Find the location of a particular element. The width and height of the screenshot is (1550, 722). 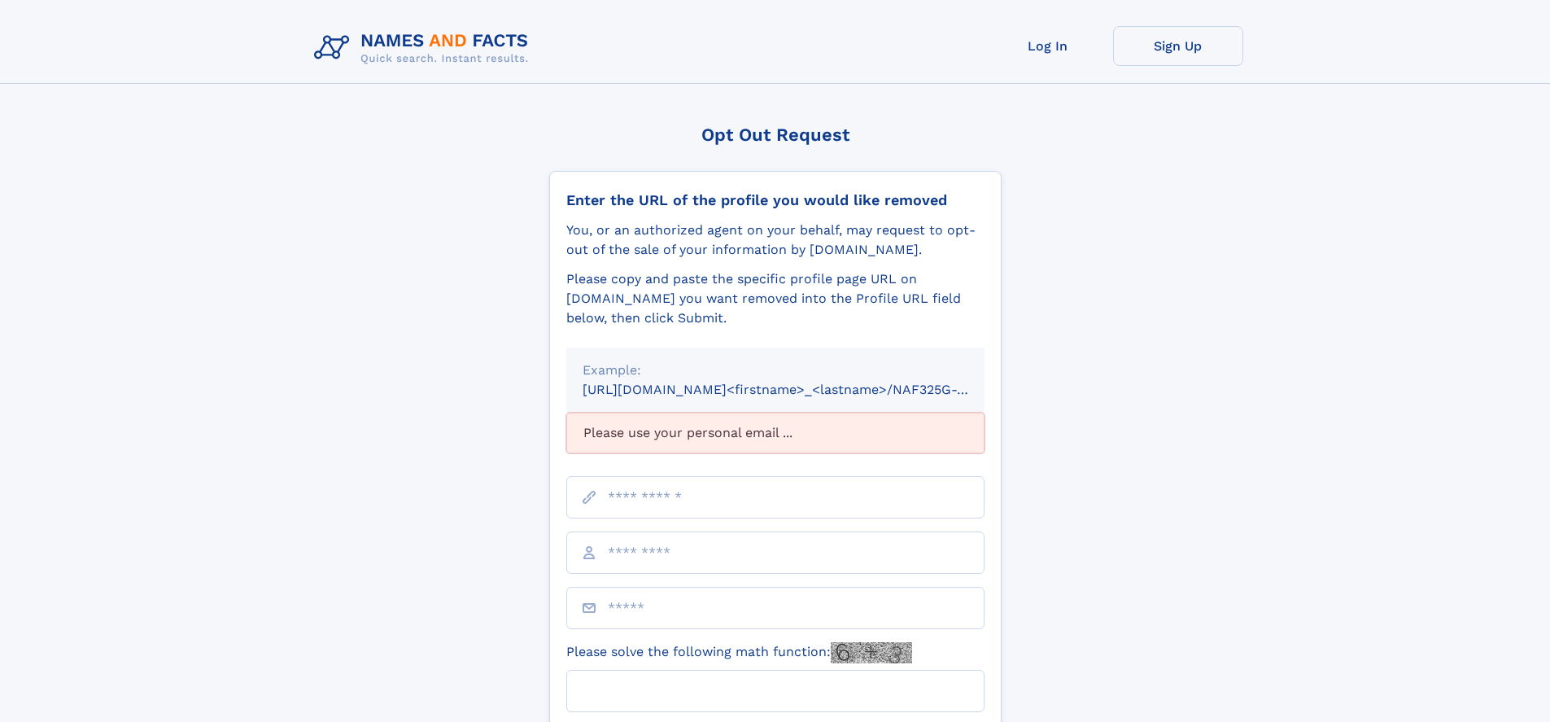

a: Log In is located at coordinates (1048, 46).